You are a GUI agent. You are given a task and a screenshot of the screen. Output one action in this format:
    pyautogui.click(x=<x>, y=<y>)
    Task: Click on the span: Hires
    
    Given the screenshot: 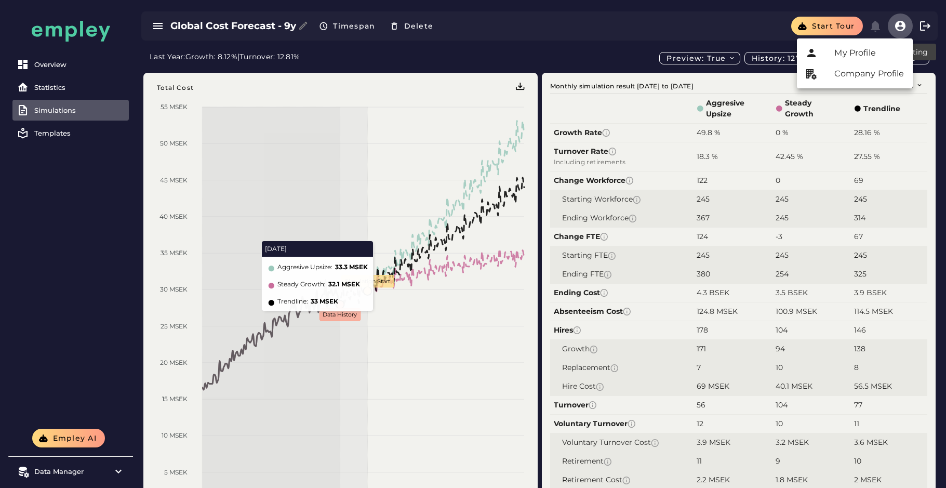 What is the action you would take?
    pyautogui.click(x=621, y=330)
    